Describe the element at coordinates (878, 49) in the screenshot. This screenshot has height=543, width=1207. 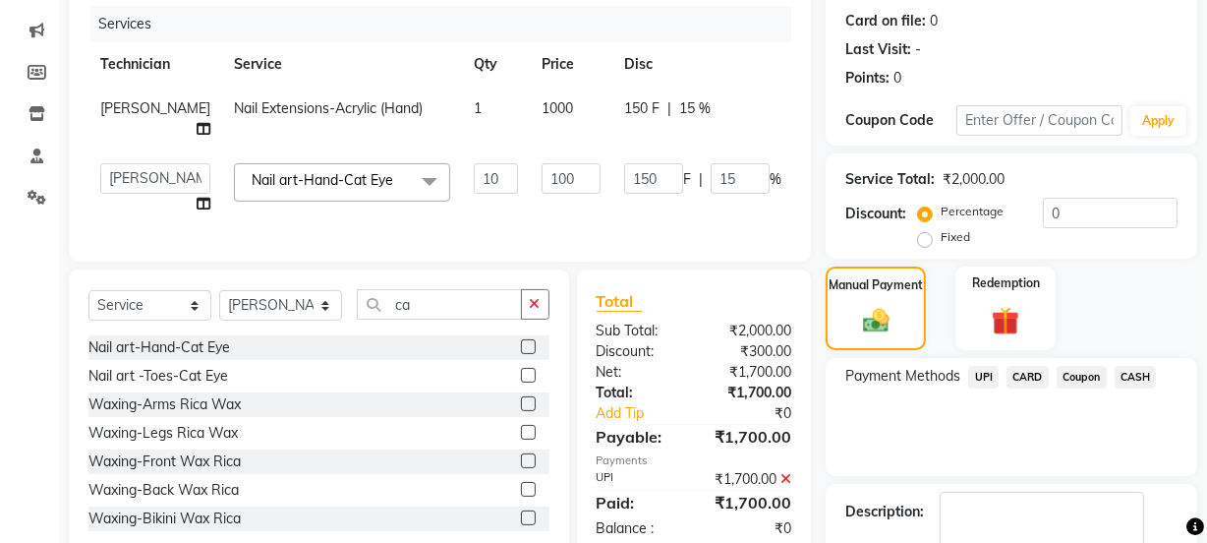
I see `div: Last Visit:` at that location.